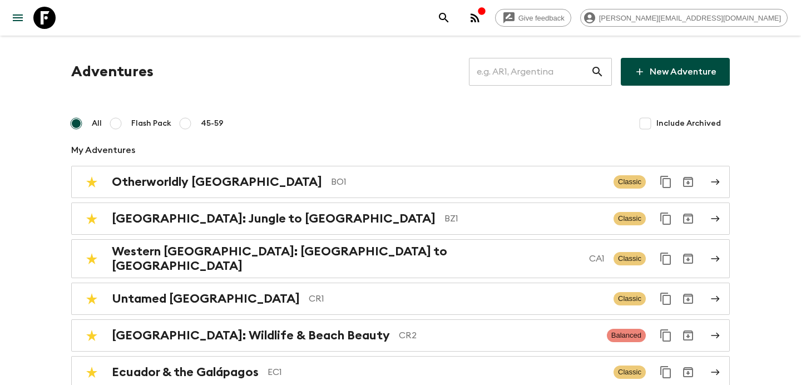 This screenshot has height=385, width=801. I want to click on span: Flash Pack, so click(151, 123).